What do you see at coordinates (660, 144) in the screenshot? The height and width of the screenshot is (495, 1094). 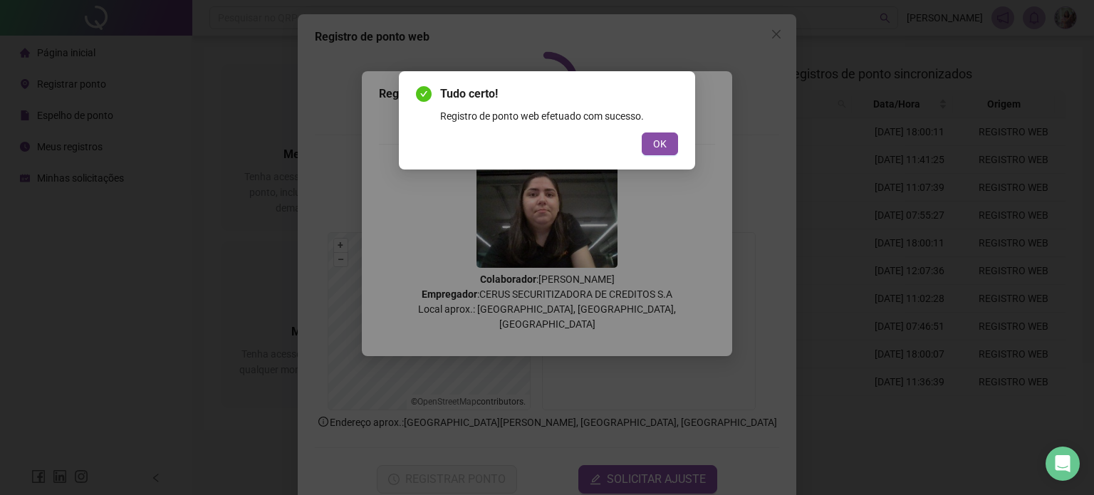 I see `button: OK` at bounding box center [660, 144].